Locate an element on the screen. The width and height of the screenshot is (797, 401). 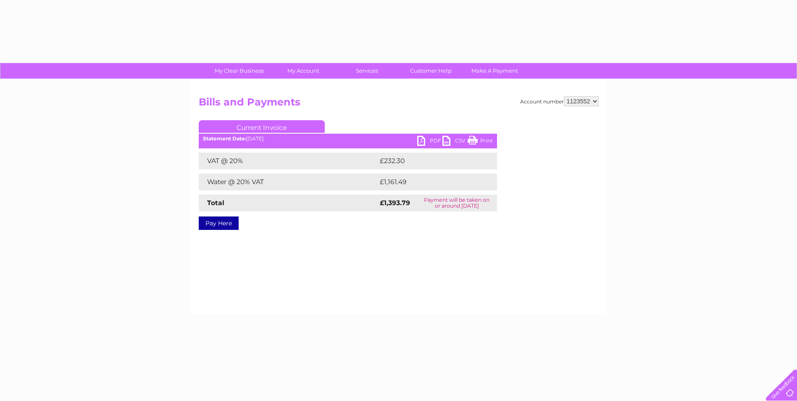
td: £232.30 is located at coordinates (430, 161).